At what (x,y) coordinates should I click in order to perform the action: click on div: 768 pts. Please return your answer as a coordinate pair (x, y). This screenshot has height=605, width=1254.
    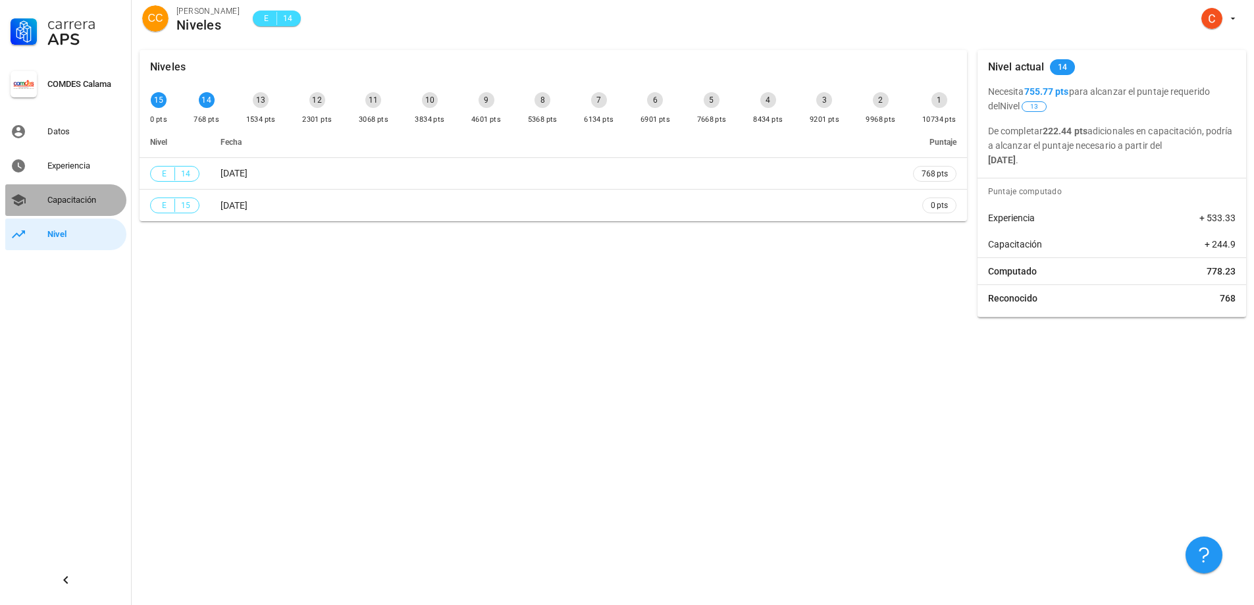
    Looking at the image, I should click on (206, 120).